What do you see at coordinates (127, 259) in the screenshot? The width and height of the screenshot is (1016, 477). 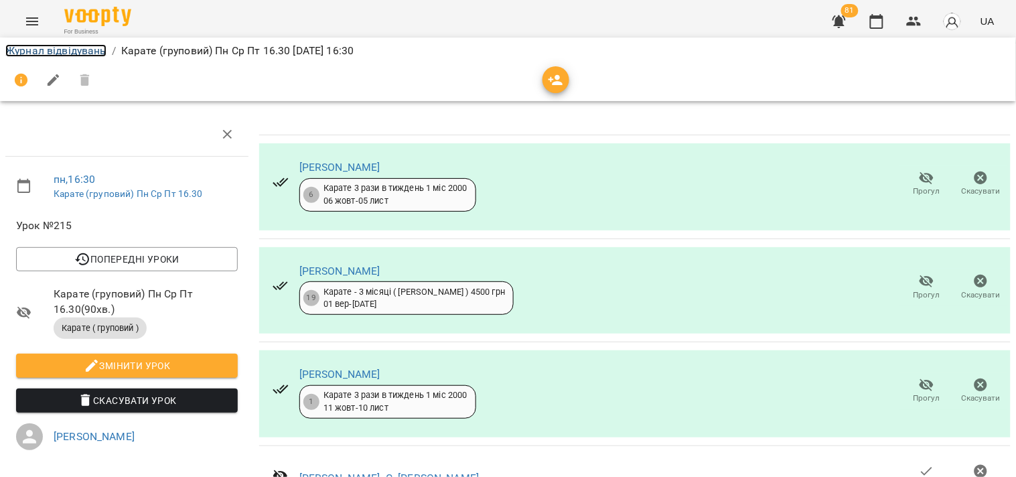 I see `button: Попередні уроки` at bounding box center [127, 259].